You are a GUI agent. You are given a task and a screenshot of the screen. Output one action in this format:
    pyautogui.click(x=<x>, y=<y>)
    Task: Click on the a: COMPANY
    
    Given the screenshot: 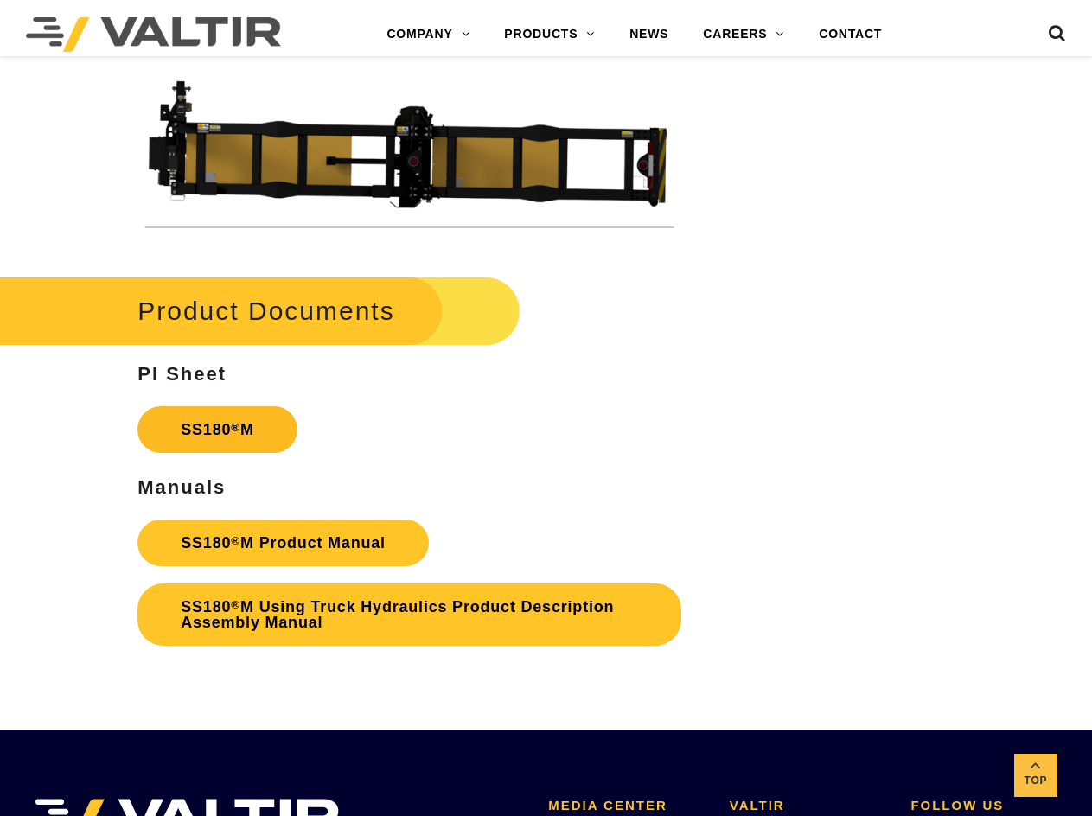 What is the action you would take?
    pyautogui.click(x=428, y=35)
    